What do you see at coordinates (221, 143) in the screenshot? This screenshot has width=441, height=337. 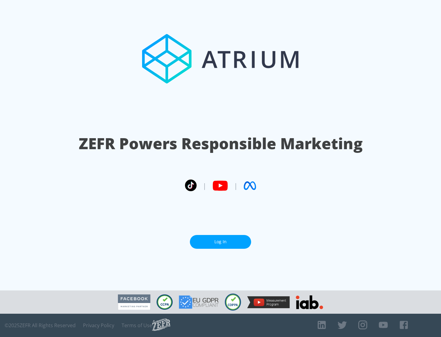 I see `h1: ZEFR Powers Responsible Marketing` at bounding box center [221, 143].